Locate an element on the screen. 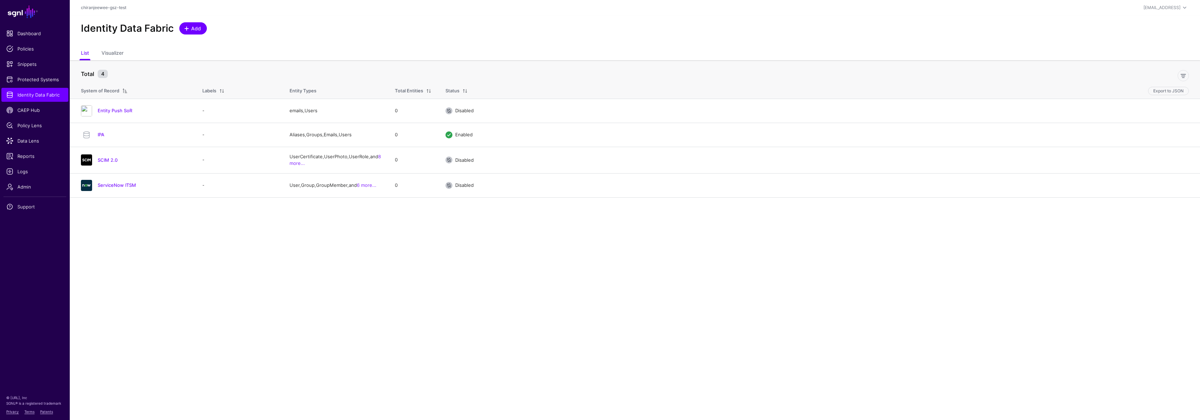 This screenshot has width=1200, height=420. span: Protected Systems is located at coordinates (35, 80).